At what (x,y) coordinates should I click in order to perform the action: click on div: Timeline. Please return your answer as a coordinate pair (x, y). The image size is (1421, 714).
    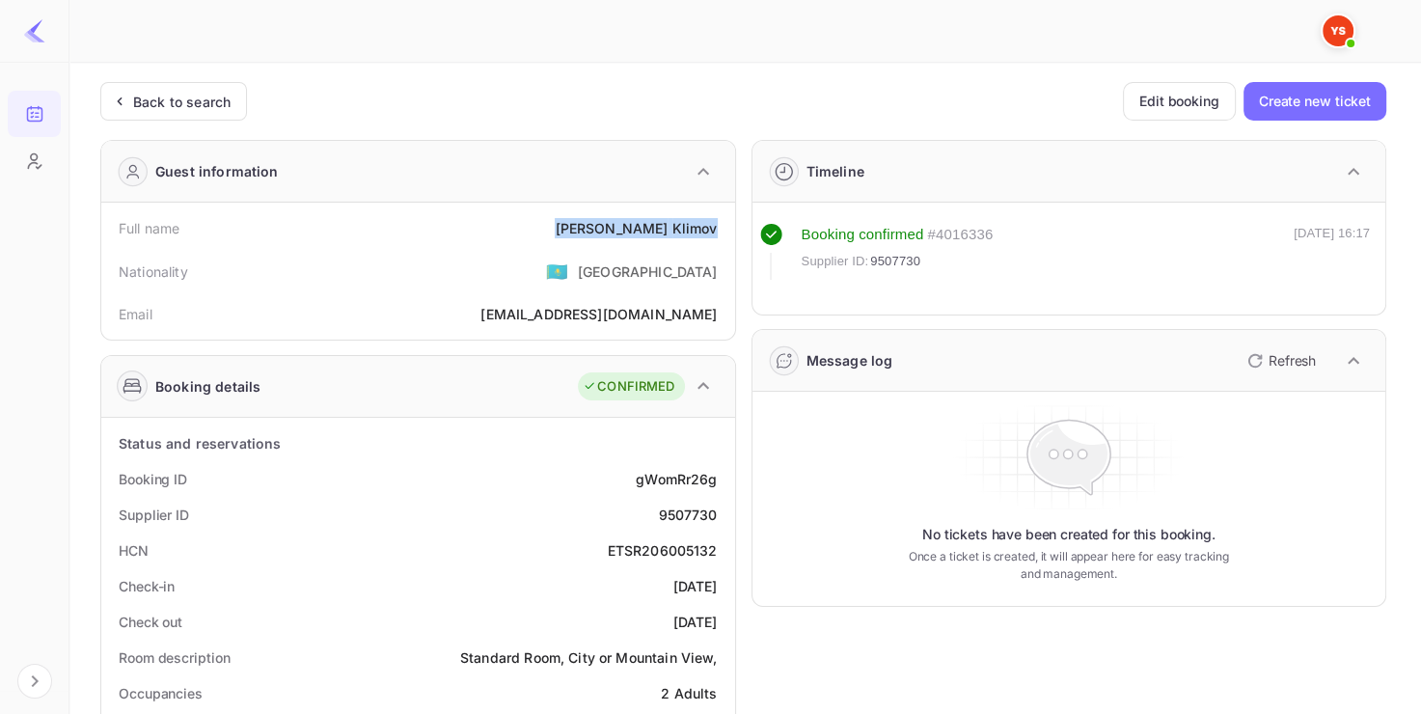
    Looking at the image, I should click on (835, 171).